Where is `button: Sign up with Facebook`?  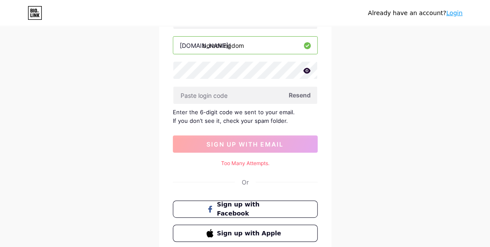 button: Sign up with Facebook is located at coordinates (245, 209).